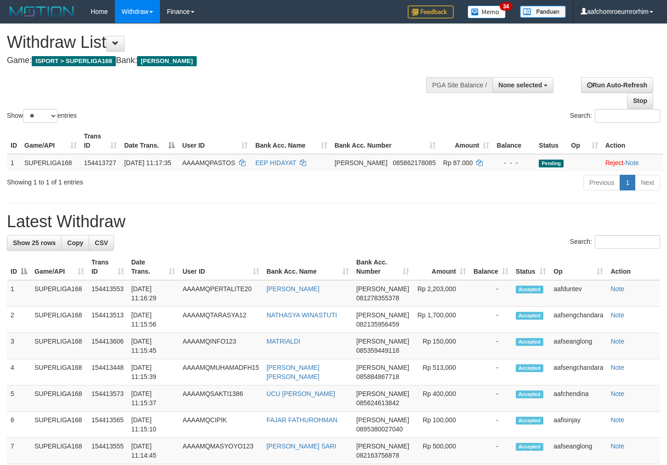 The width and height of the screenshot is (667, 465). I want to click on th: Date Trans.: activate to sort column descending, so click(149, 141).